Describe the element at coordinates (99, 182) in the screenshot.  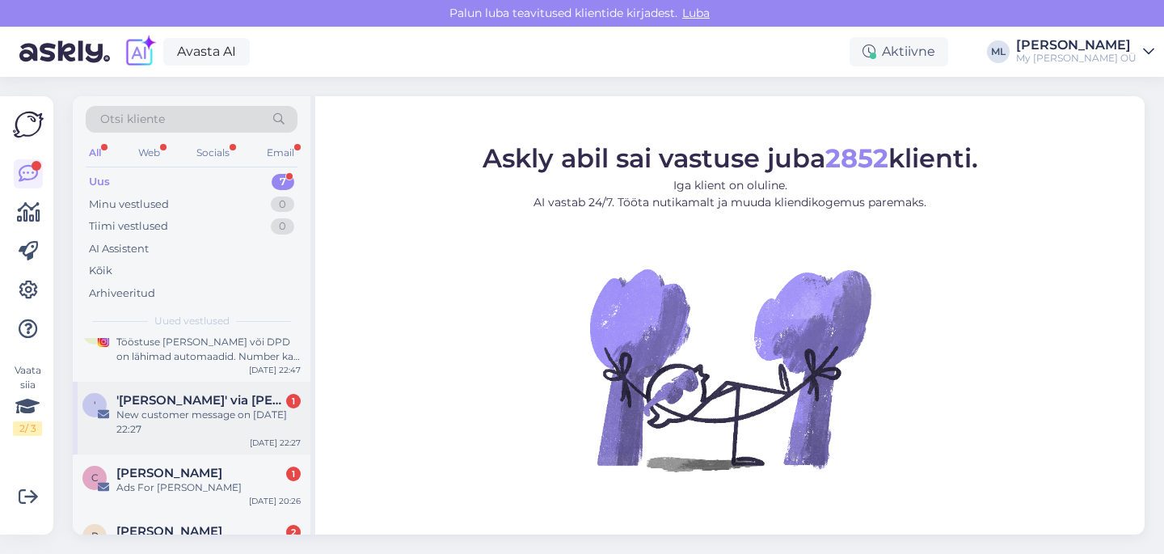
I see `div: Uus` at that location.